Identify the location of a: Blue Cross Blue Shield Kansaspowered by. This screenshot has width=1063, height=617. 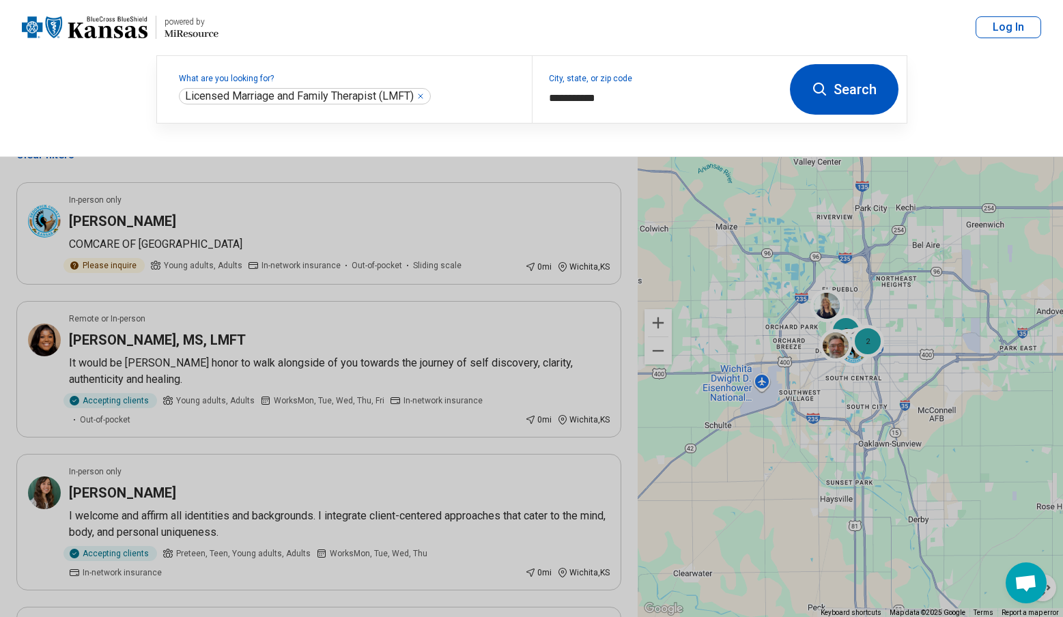
(120, 27).